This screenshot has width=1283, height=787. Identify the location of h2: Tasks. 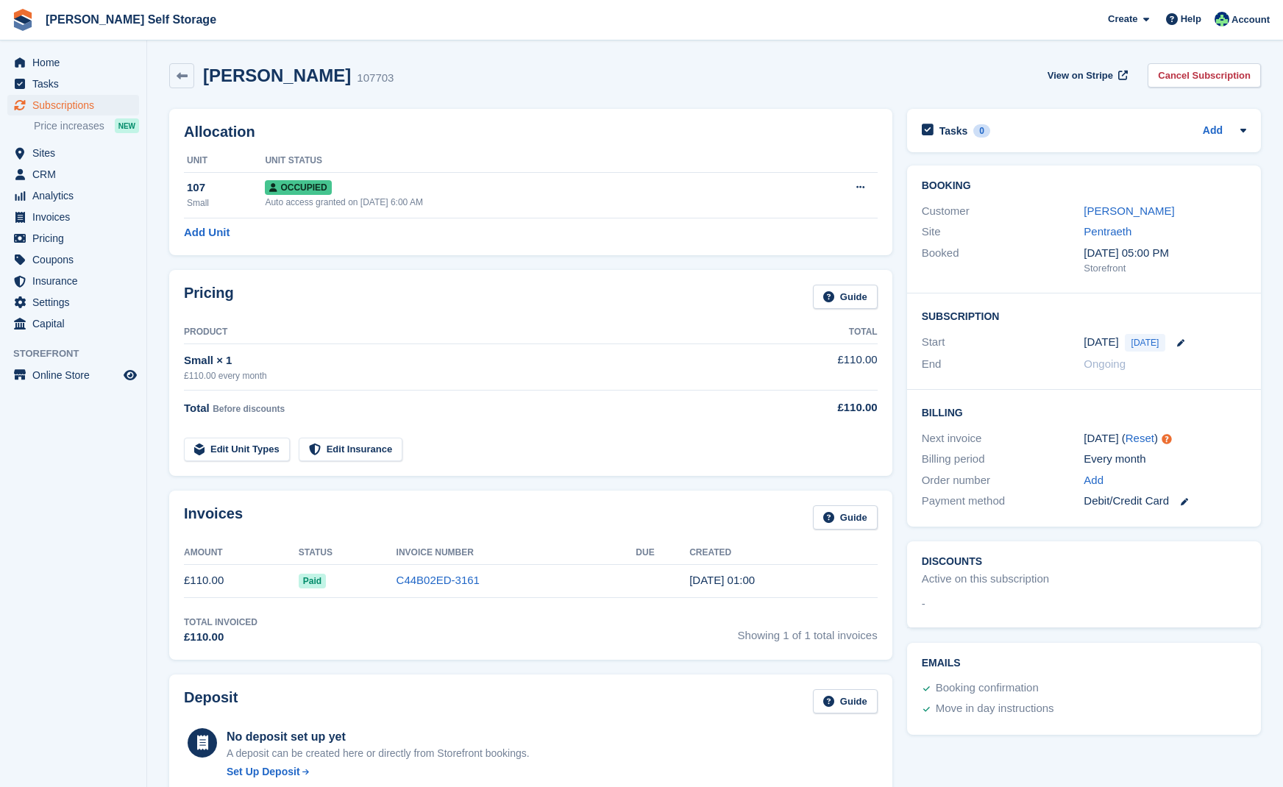
(954, 131).